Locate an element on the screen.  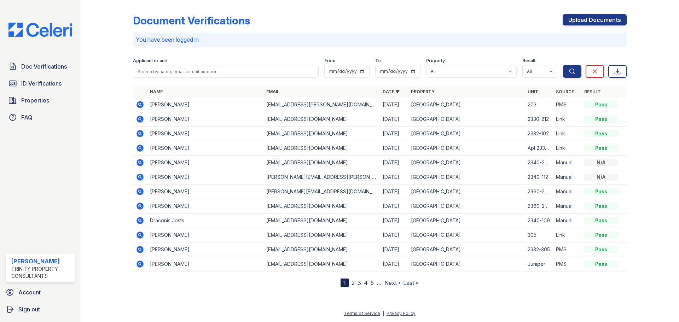
span: FAQ is located at coordinates (27, 117).